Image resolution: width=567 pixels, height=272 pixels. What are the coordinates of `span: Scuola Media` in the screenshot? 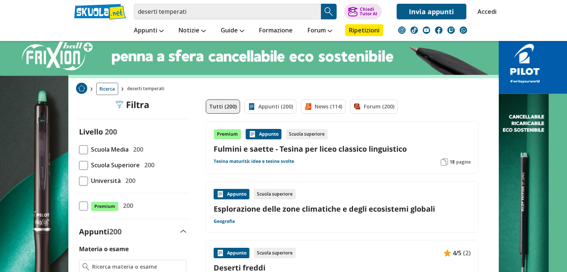 It's located at (108, 150).